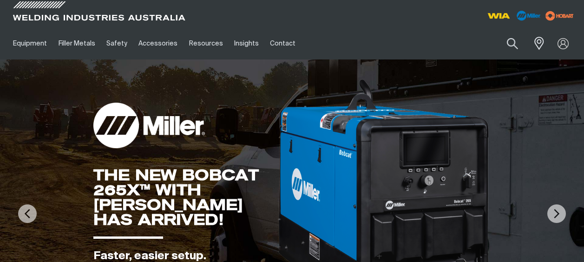 The height and width of the screenshot is (262, 584). I want to click on a: Accessories, so click(158, 43).